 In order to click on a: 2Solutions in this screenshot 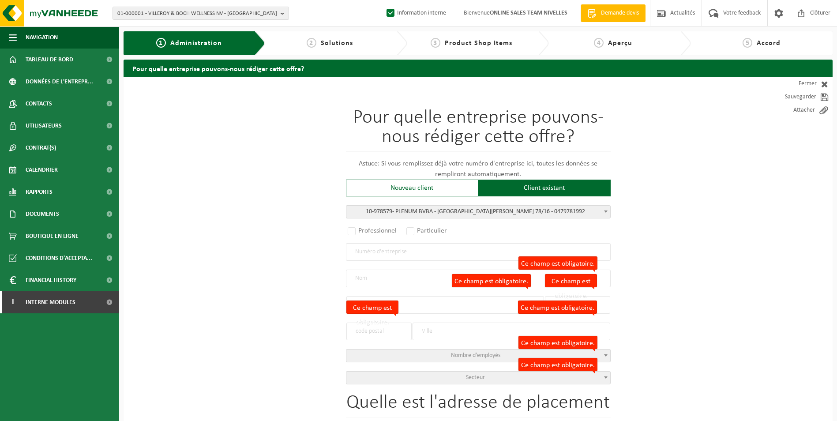, I will do `click(329, 43)`.